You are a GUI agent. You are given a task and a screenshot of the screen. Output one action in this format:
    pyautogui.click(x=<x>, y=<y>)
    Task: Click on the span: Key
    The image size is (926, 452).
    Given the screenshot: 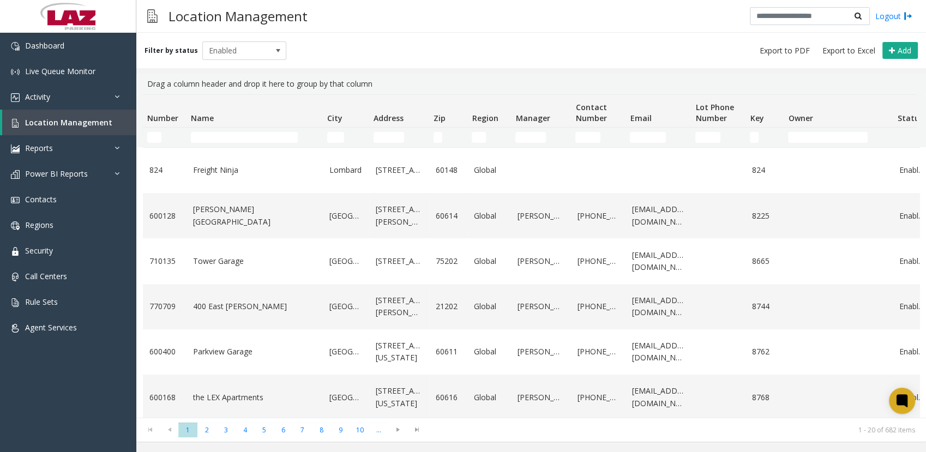 What is the action you would take?
    pyautogui.click(x=757, y=118)
    